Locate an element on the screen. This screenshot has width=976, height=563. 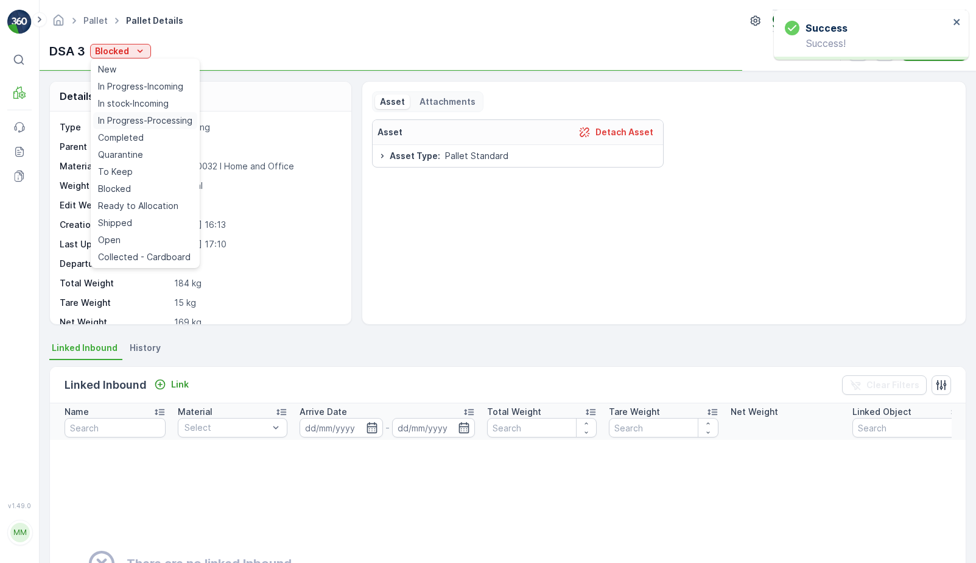
span: In Progress-Processing is located at coordinates (145, 121).